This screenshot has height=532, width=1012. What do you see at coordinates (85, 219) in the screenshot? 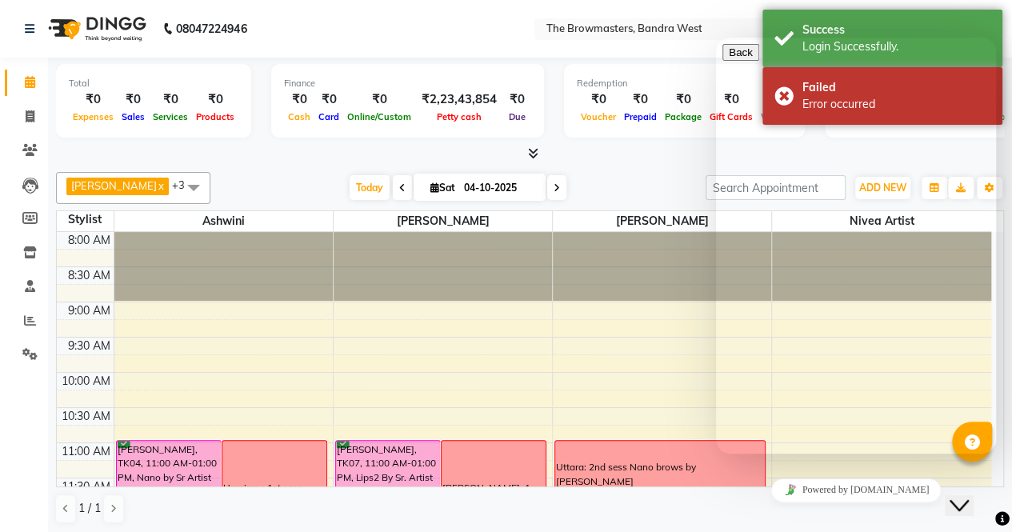
I see `div: Stylist` at bounding box center [85, 219].